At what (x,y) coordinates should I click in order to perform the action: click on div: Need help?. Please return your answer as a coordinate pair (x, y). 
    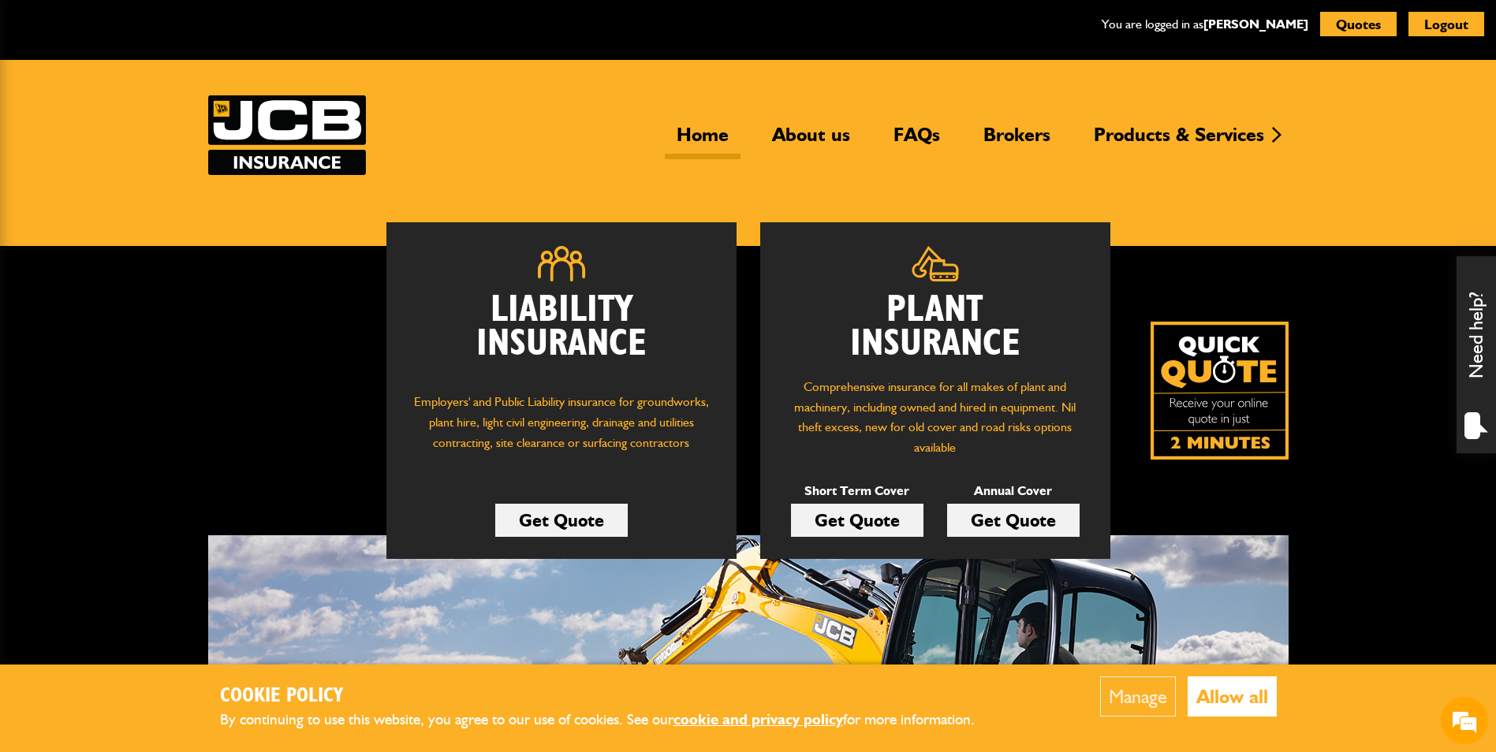
    Looking at the image, I should click on (1476, 355).